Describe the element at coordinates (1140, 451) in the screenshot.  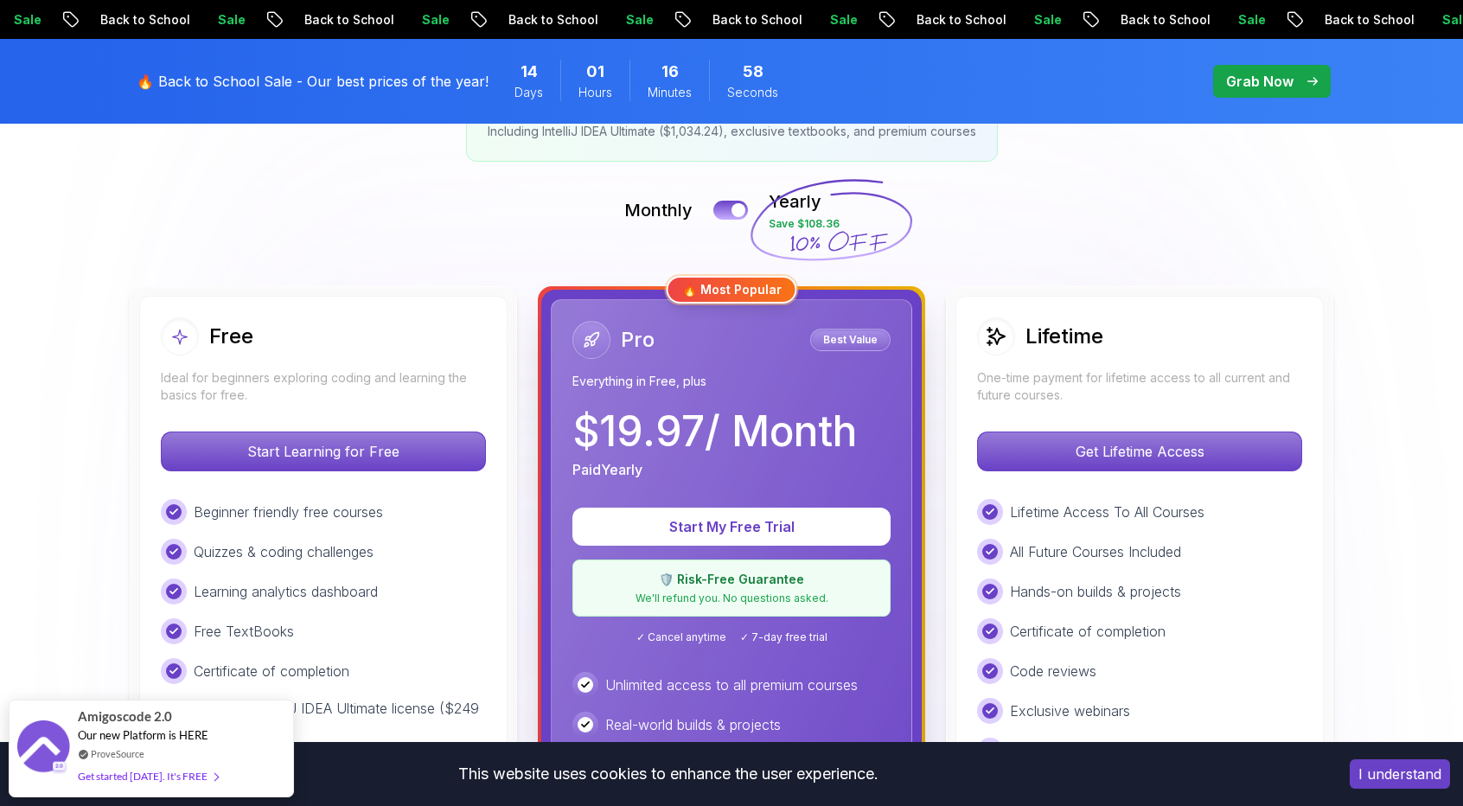
I see `button: Get Lifetime Access` at that location.